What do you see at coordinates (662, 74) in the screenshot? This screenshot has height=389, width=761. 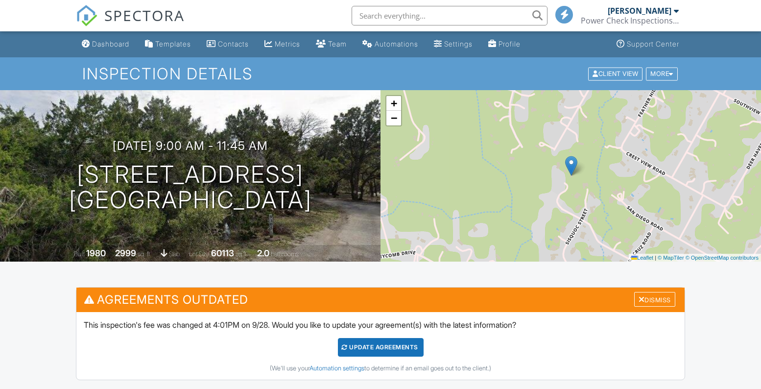 I see `div: More` at bounding box center [662, 74].